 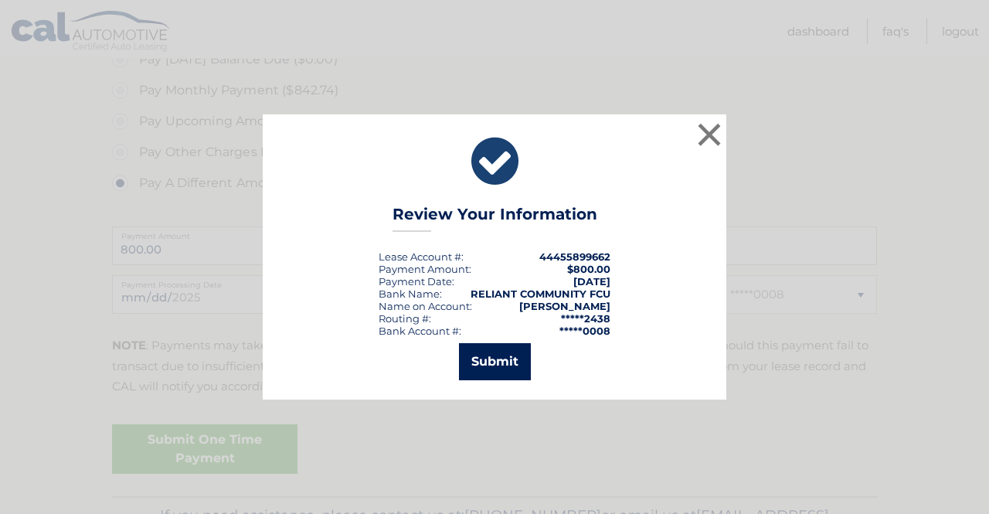 What do you see at coordinates (589, 269) in the screenshot?
I see `span: $800.00` at bounding box center [589, 269].